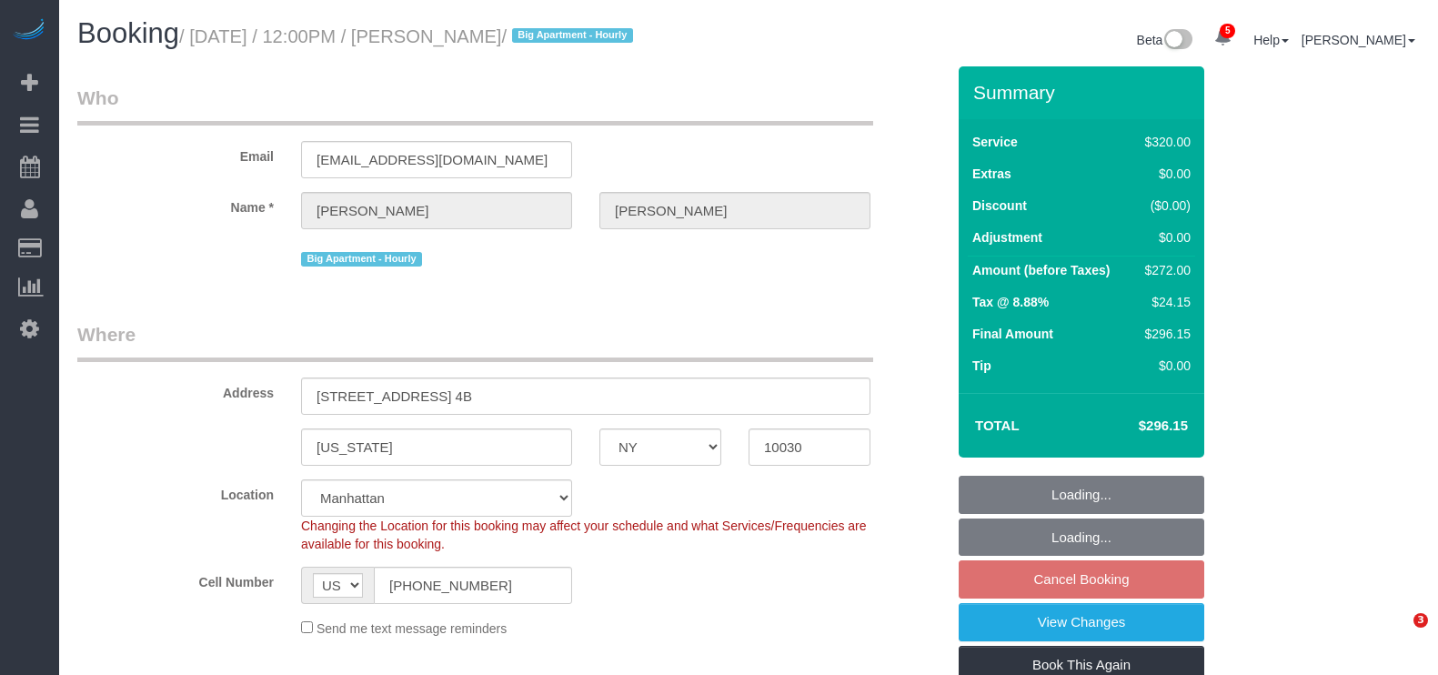 This screenshot has width=1438, height=675. I want to click on legend: Who, so click(475, 105).